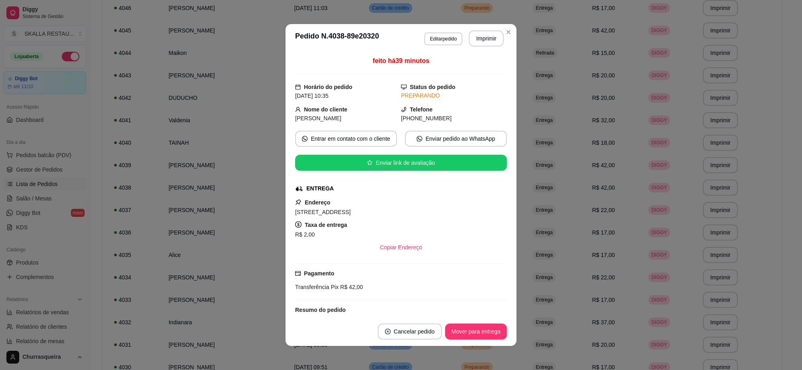 The image size is (802, 370). What do you see at coordinates (410, 332) in the screenshot?
I see `button: close-circleCancelar pedido` at bounding box center [410, 332].